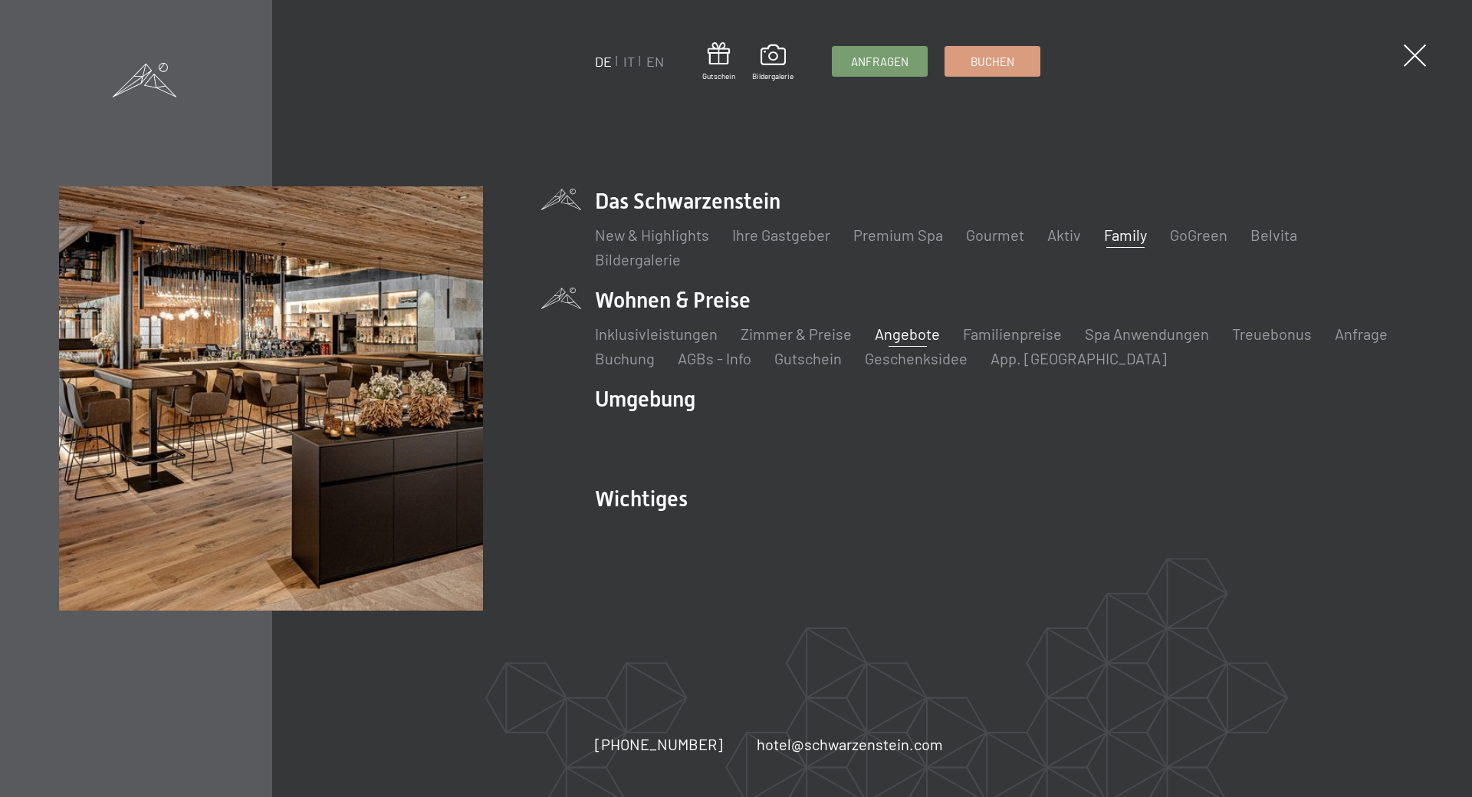 The width and height of the screenshot is (1472, 797). Describe the element at coordinates (1126, 235) in the screenshot. I see `a: Family` at that location.